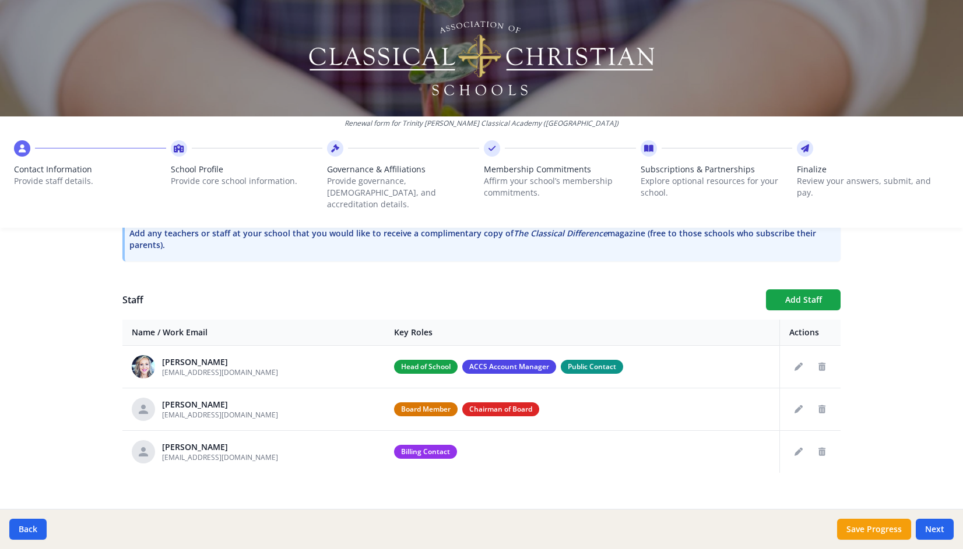 The image size is (963, 549). Describe the element at coordinates (581, 333) in the screenshot. I see `th: Key Roles` at that location.